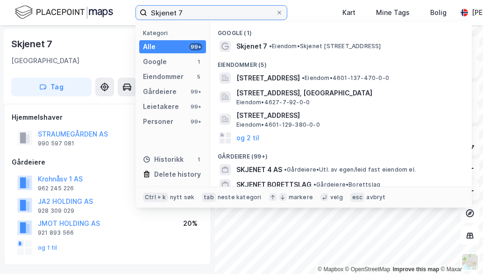 This screenshot has width=483, height=274. I want to click on span: Eiendom • 4601-137-470-0-0, so click(345, 78).